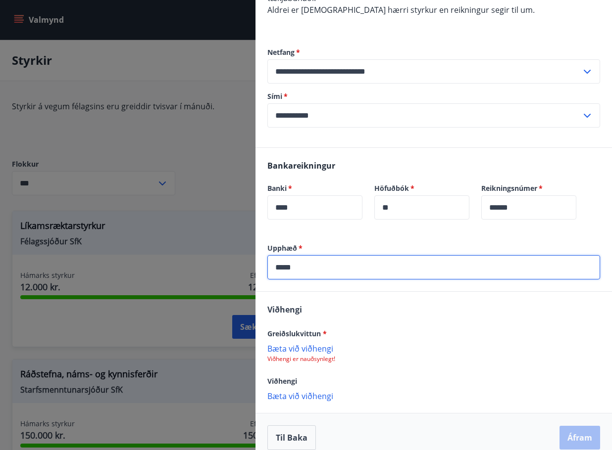 The image size is (612, 450). I want to click on button: Til baka, so click(292, 438).